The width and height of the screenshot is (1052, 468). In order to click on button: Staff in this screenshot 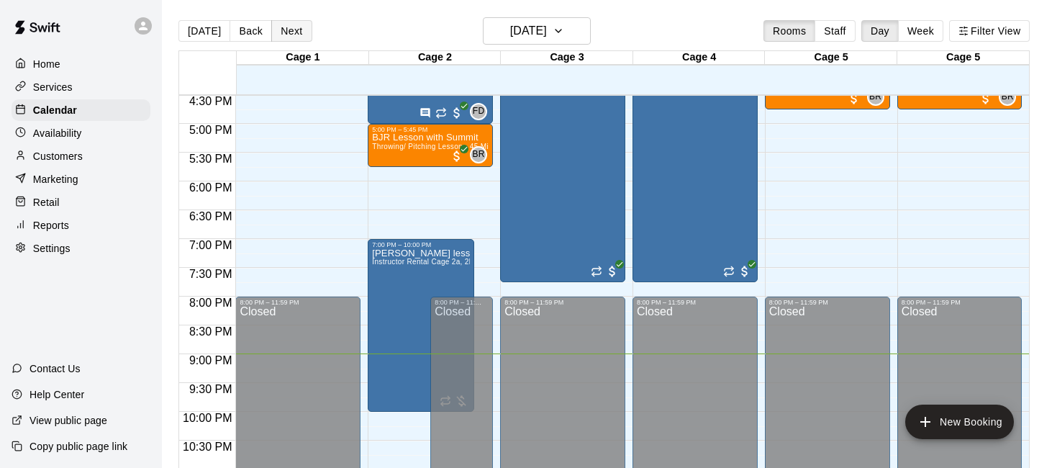, I will do `click(835, 31)`.